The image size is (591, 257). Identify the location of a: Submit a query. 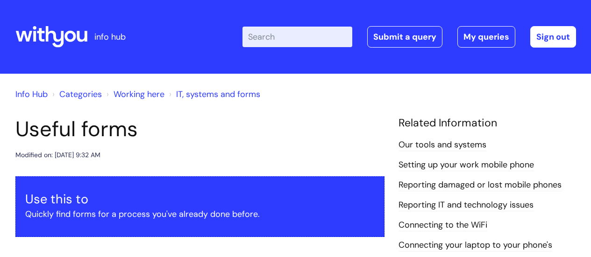
(405, 37).